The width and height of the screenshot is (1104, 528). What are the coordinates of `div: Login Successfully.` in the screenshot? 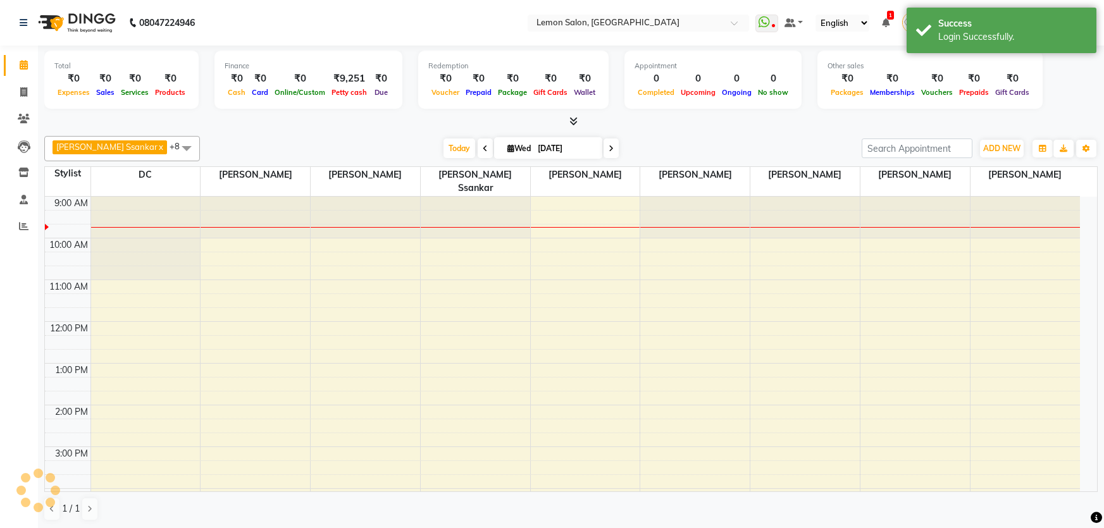 It's located at (1012, 37).